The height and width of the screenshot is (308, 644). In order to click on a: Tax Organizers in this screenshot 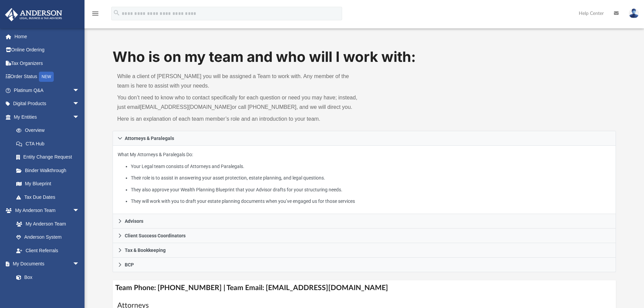, I will do `click(47, 63)`.